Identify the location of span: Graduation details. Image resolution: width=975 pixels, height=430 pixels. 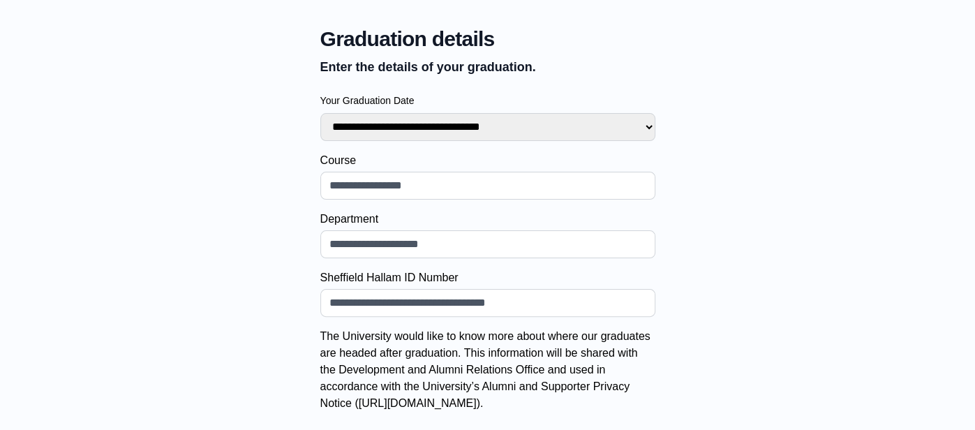
(488, 39).